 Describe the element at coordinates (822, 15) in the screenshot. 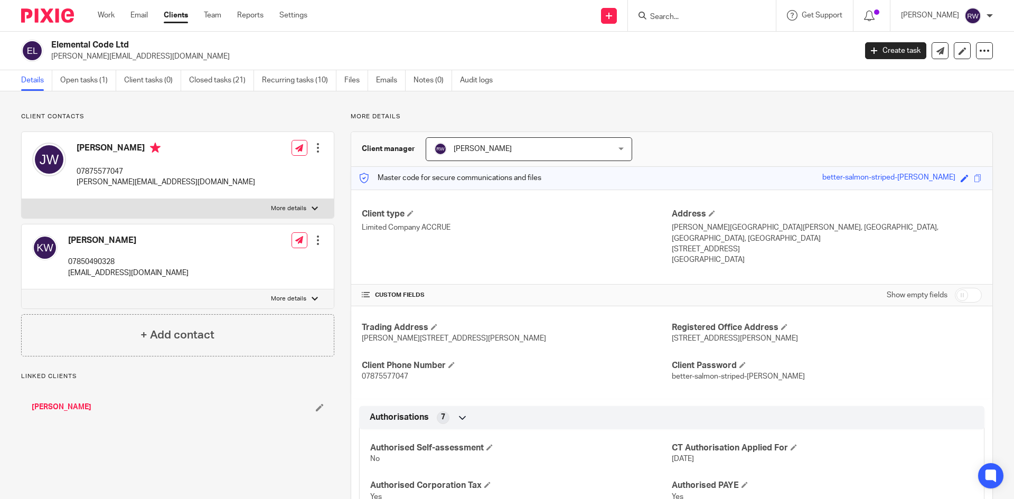

I see `span: Get Support` at that location.